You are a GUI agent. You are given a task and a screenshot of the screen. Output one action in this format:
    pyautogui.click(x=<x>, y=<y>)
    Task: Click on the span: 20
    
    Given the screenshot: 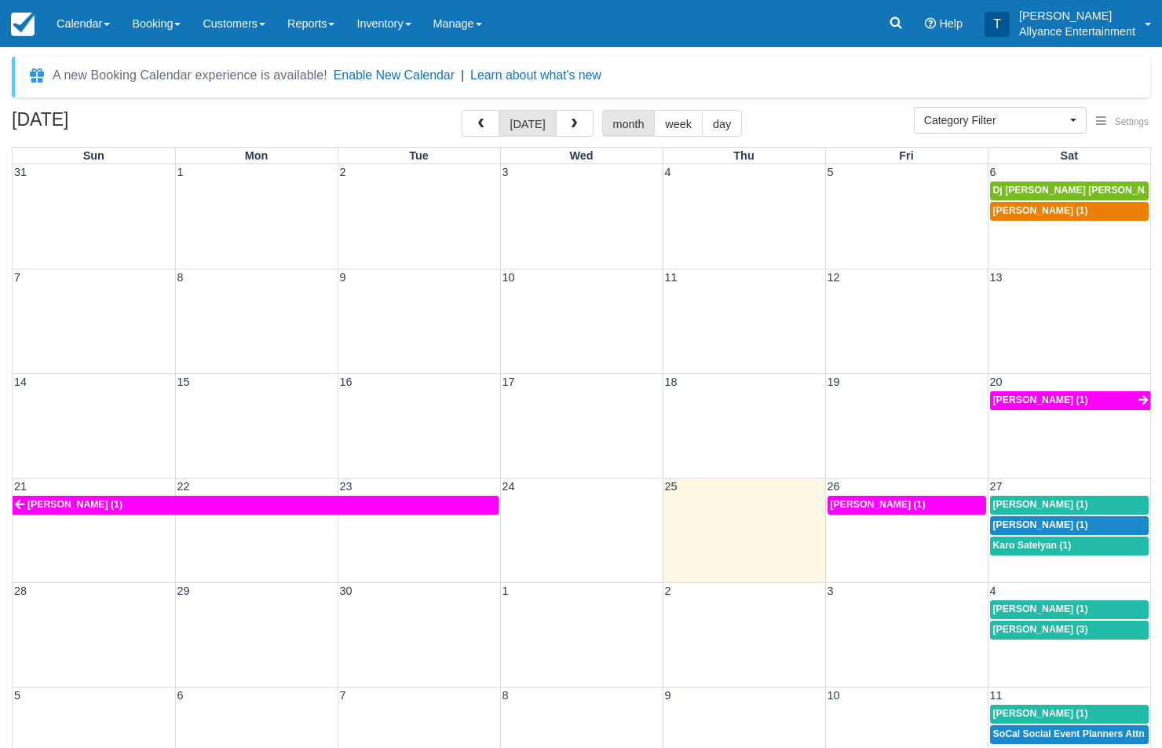 What is the action you would take?
    pyautogui.click(x=997, y=382)
    